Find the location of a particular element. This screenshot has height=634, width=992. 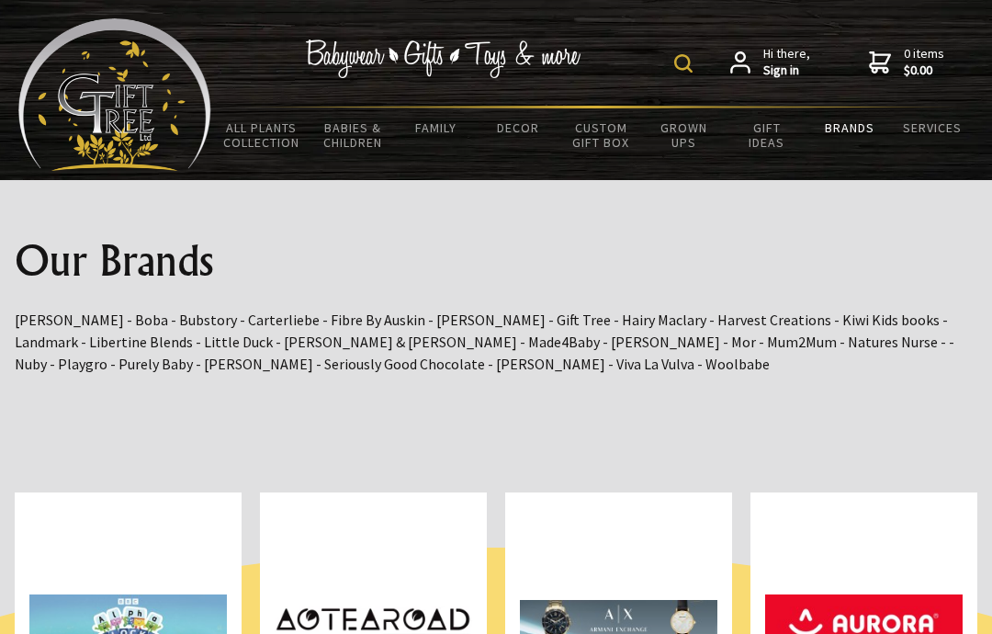

strong: $0.00 is located at coordinates (924, 71).